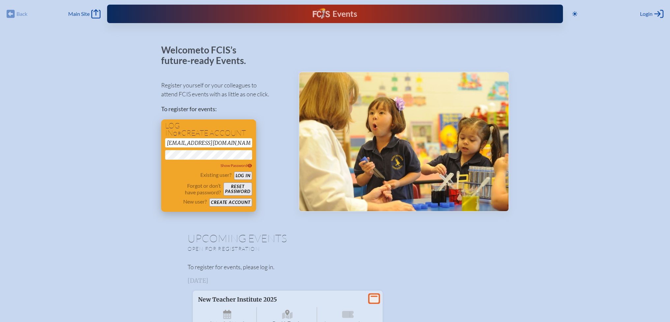 The width and height of the screenshot is (670, 322). Describe the element at coordinates (177, 134) in the screenshot. I see `span: or` at that location.